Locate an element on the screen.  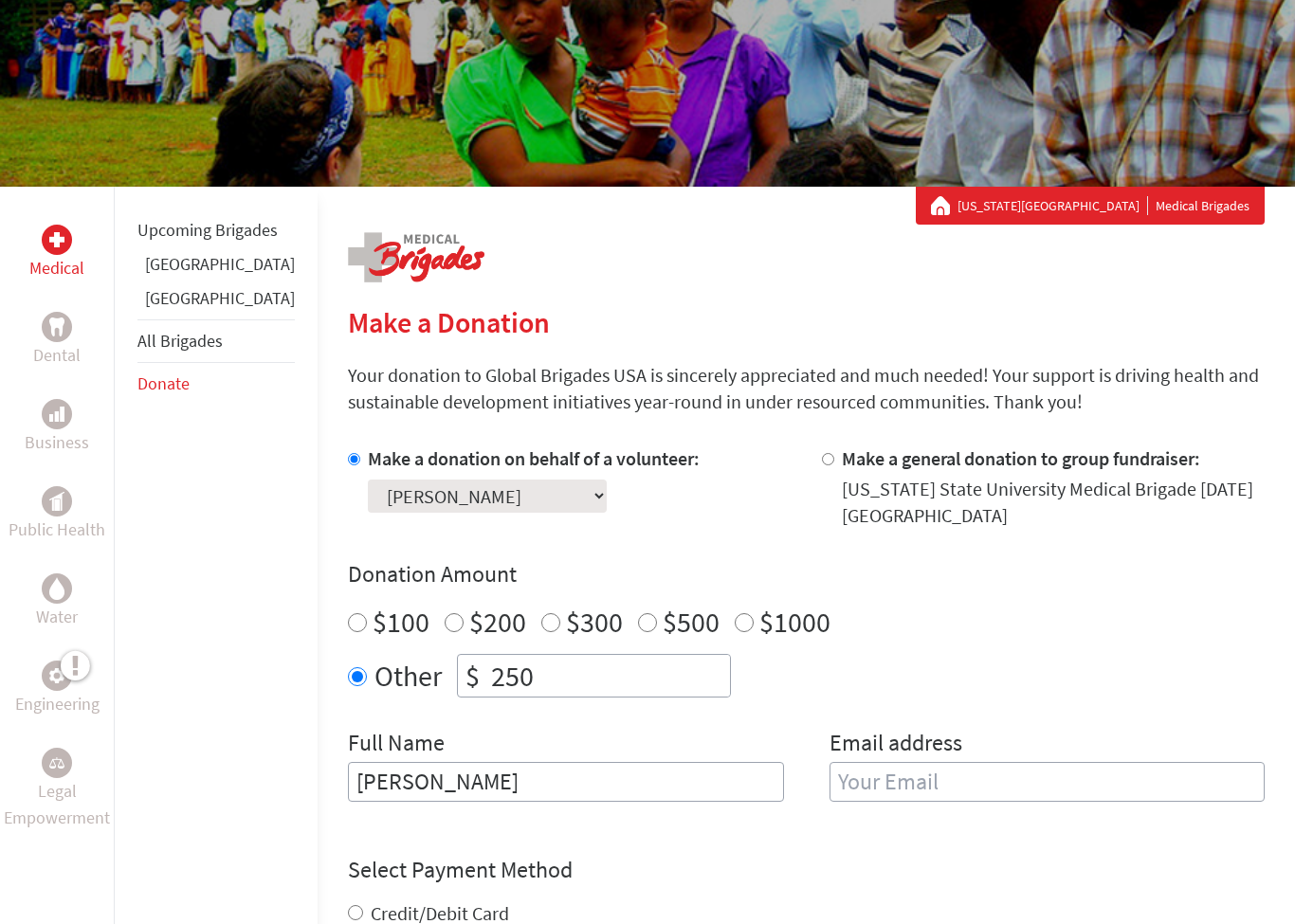
a: BusinessBusiness is located at coordinates (57, 427).